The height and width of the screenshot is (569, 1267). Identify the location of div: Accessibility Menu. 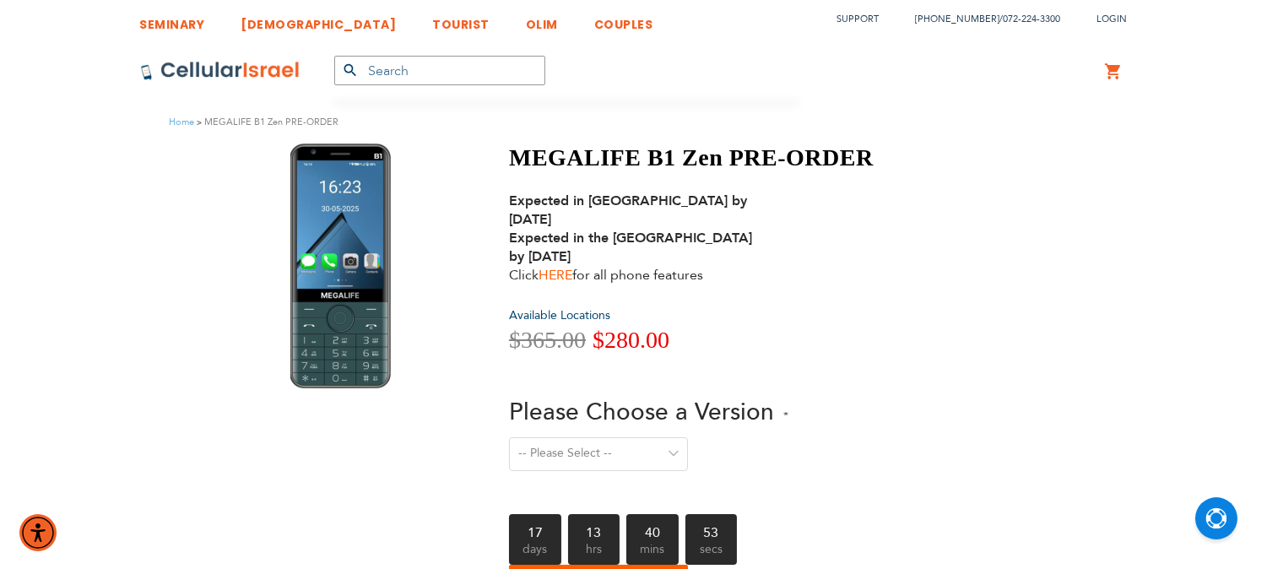
(38, 533).